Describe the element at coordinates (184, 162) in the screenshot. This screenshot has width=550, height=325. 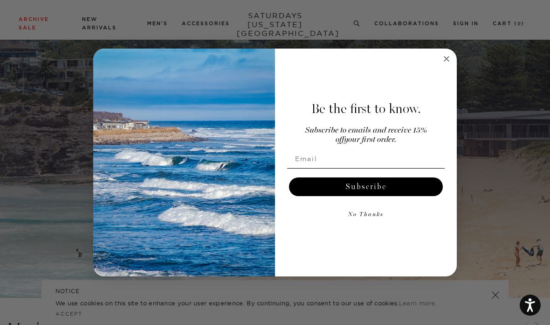
I see `img: 125c788d-000d-4f3e-b05a-1b92b2a23ec9.jpeg` at that location.